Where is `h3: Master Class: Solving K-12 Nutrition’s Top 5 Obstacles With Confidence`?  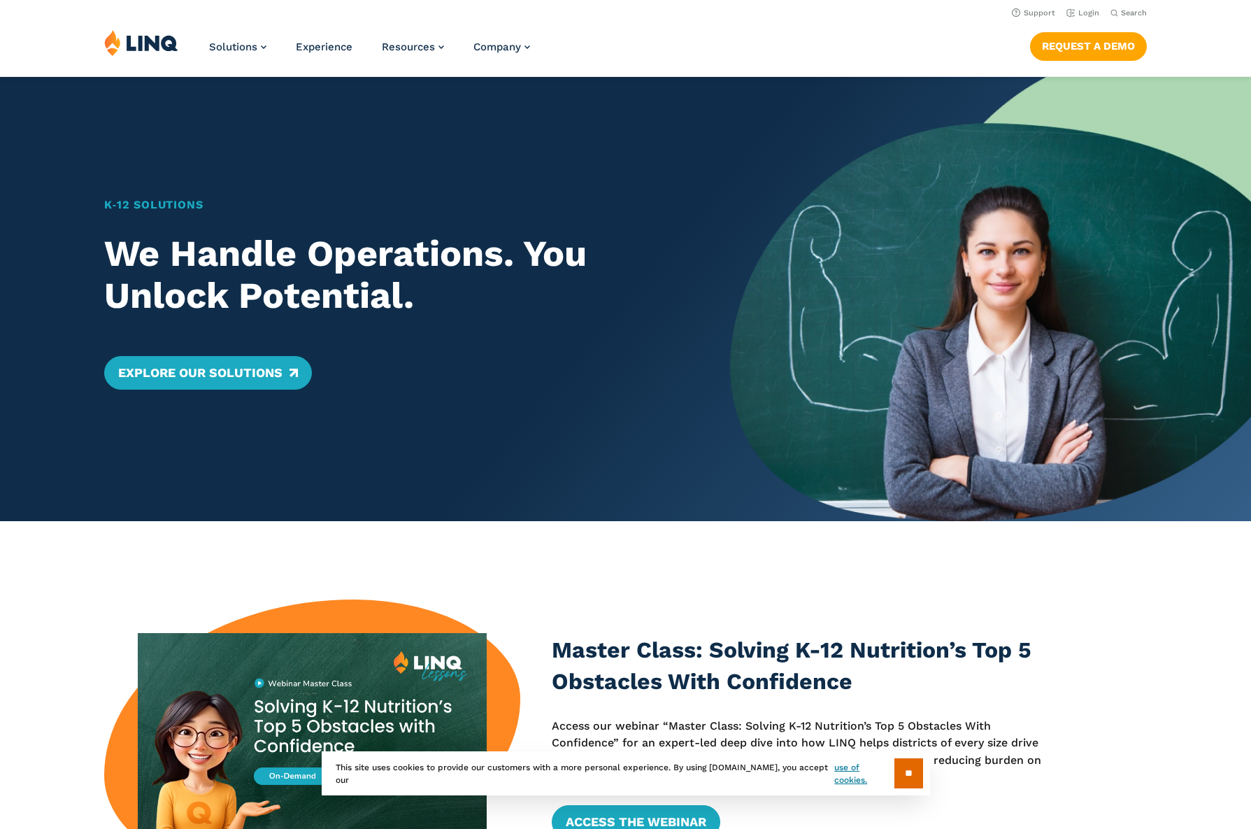
h3: Master Class: Solving K-12 Nutrition’s Top 5 Obstacles With Confidence is located at coordinates (804, 666).